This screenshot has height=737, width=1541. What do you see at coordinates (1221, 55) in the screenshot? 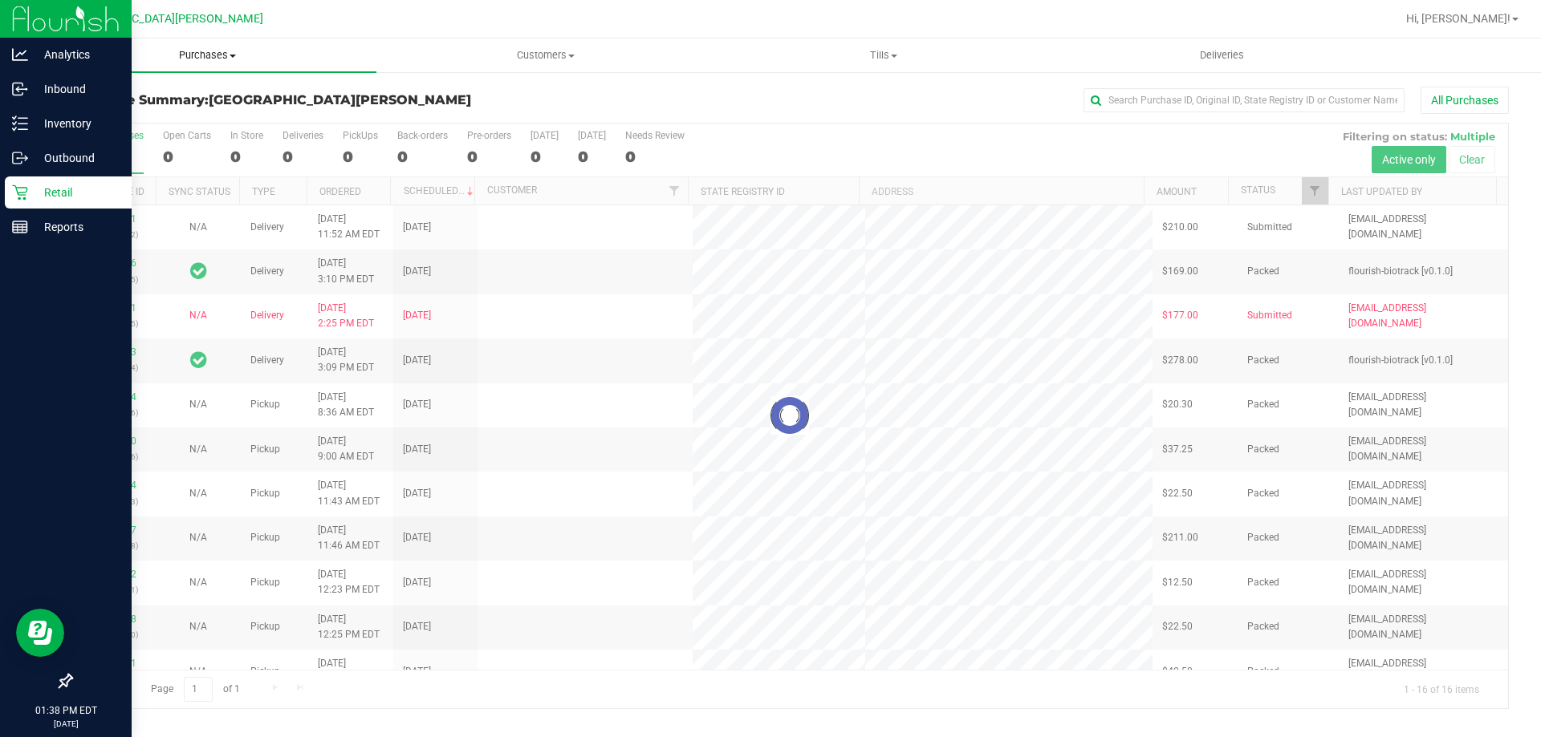
I see `span: Deliveries` at bounding box center [1221, 55].